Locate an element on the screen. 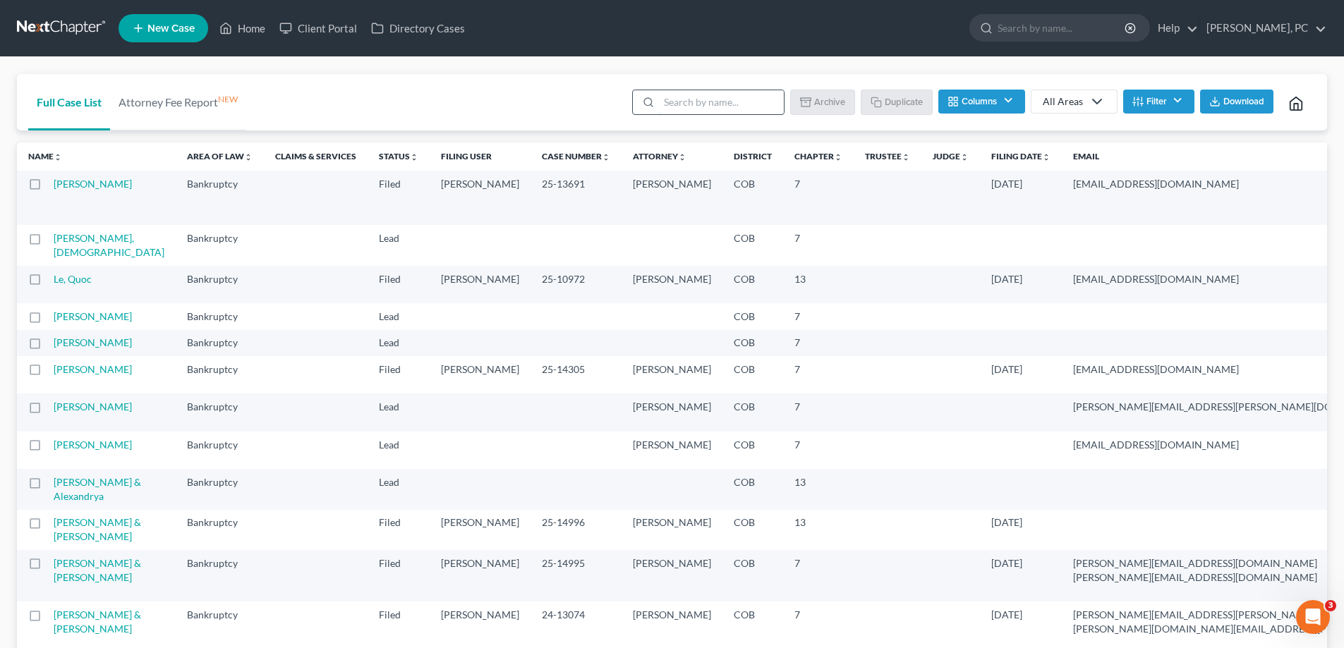 The width and height of the screenshot is (1344, 648). span: Download is located at coordinates (1244, 102).